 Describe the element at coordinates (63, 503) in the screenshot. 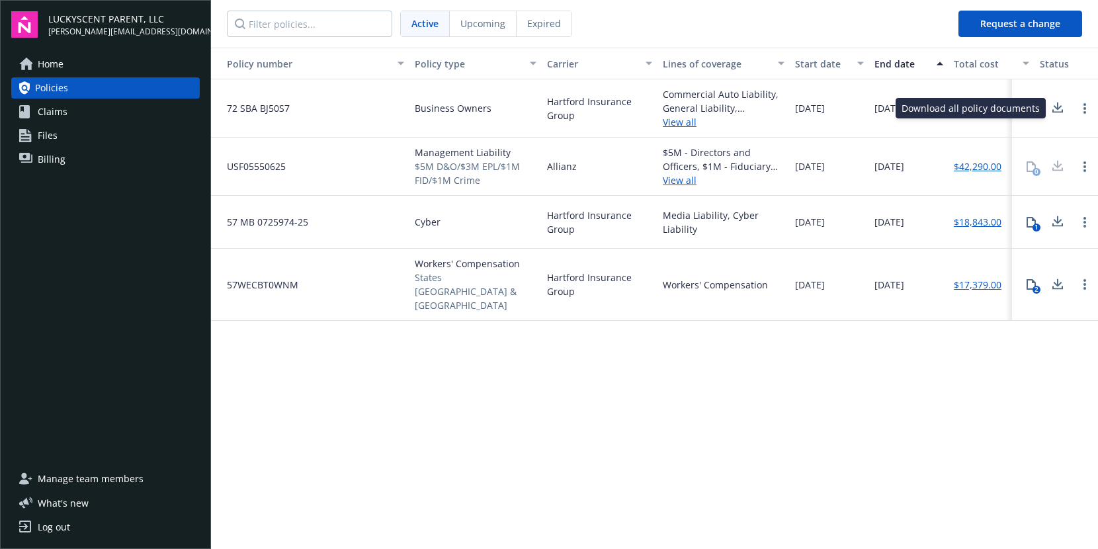

I see `span: What ' s new` at that location.